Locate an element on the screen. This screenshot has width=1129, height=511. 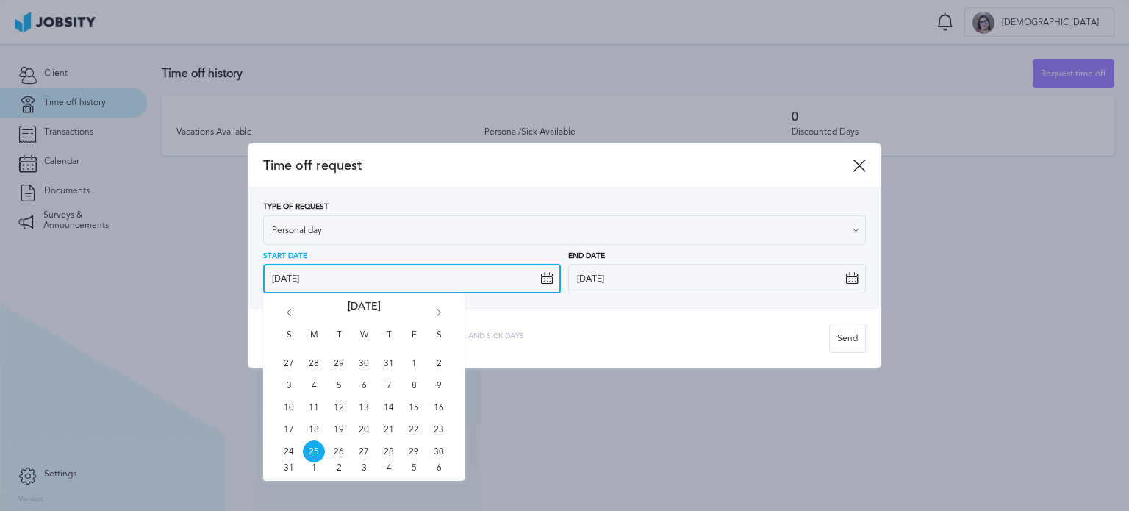
span: Mon Jul 28 2025 is located at coordinates (314, 363).